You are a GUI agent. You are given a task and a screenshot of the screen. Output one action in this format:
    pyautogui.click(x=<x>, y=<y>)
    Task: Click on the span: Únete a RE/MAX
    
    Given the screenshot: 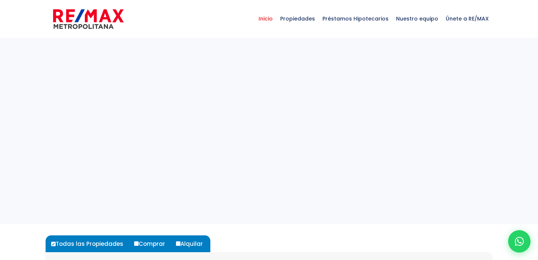 What is the action you would take?
    pyautogui.click(x=467, y=19)
    